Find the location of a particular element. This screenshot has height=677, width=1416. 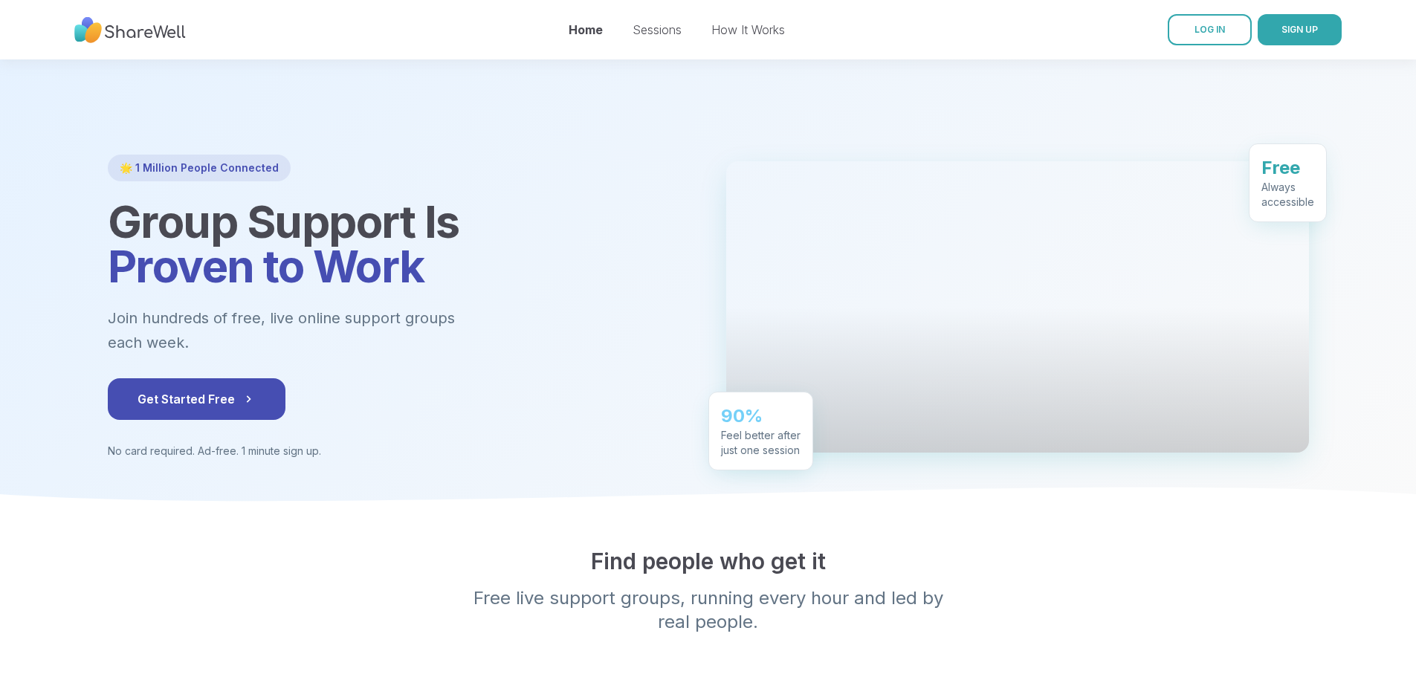

span: Proven to Work is located at coordinates (266, 266).